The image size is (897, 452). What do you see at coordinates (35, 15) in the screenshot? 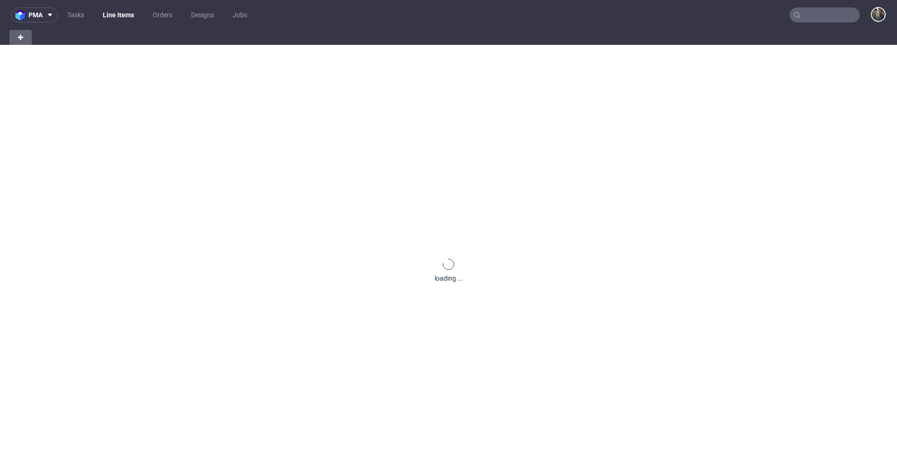
I see `span: pma` at bounding box center [35, 15].